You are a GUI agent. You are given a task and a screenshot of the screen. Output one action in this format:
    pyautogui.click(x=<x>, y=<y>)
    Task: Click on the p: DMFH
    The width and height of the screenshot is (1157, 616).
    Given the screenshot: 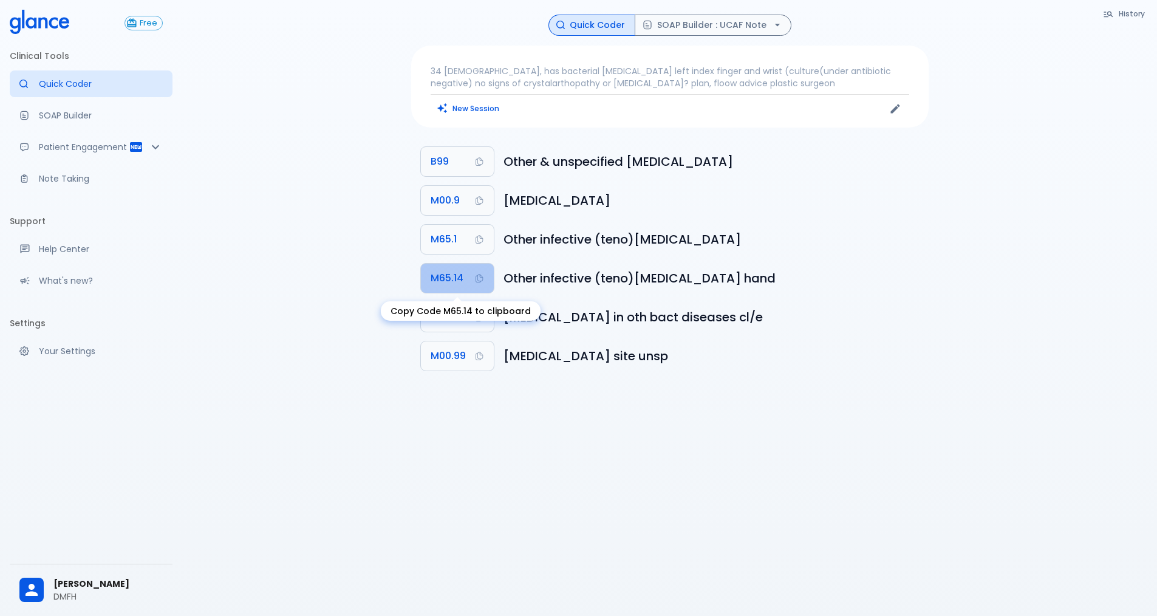 What is the action you would take?
    pyautogui.click(x=108, y=596)
    